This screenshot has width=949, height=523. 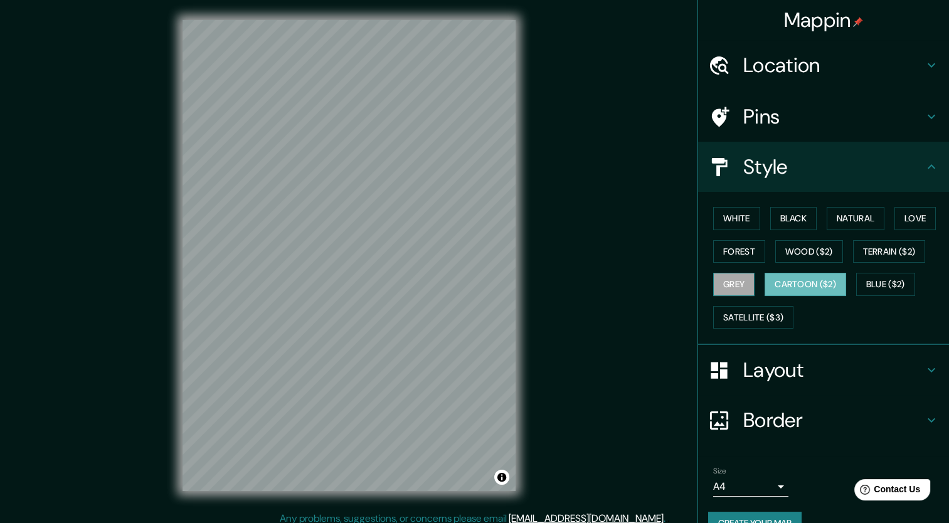 What do you see at coordinates (60, 15) in the screenshot?
I see `span: Contact Us` at bounding box center [60, 15].